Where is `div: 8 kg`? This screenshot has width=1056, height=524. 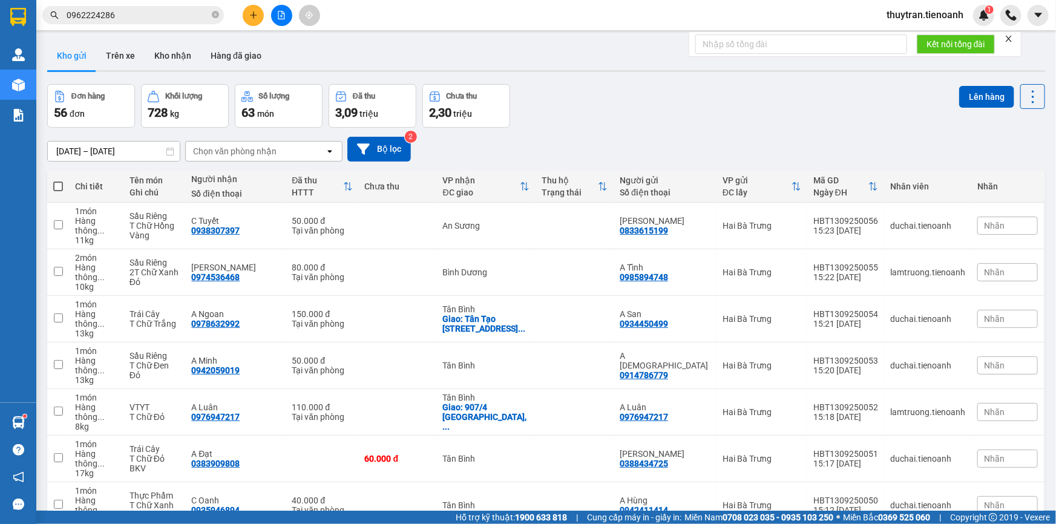
div: 8 kg is located at coordinates (96, 427).